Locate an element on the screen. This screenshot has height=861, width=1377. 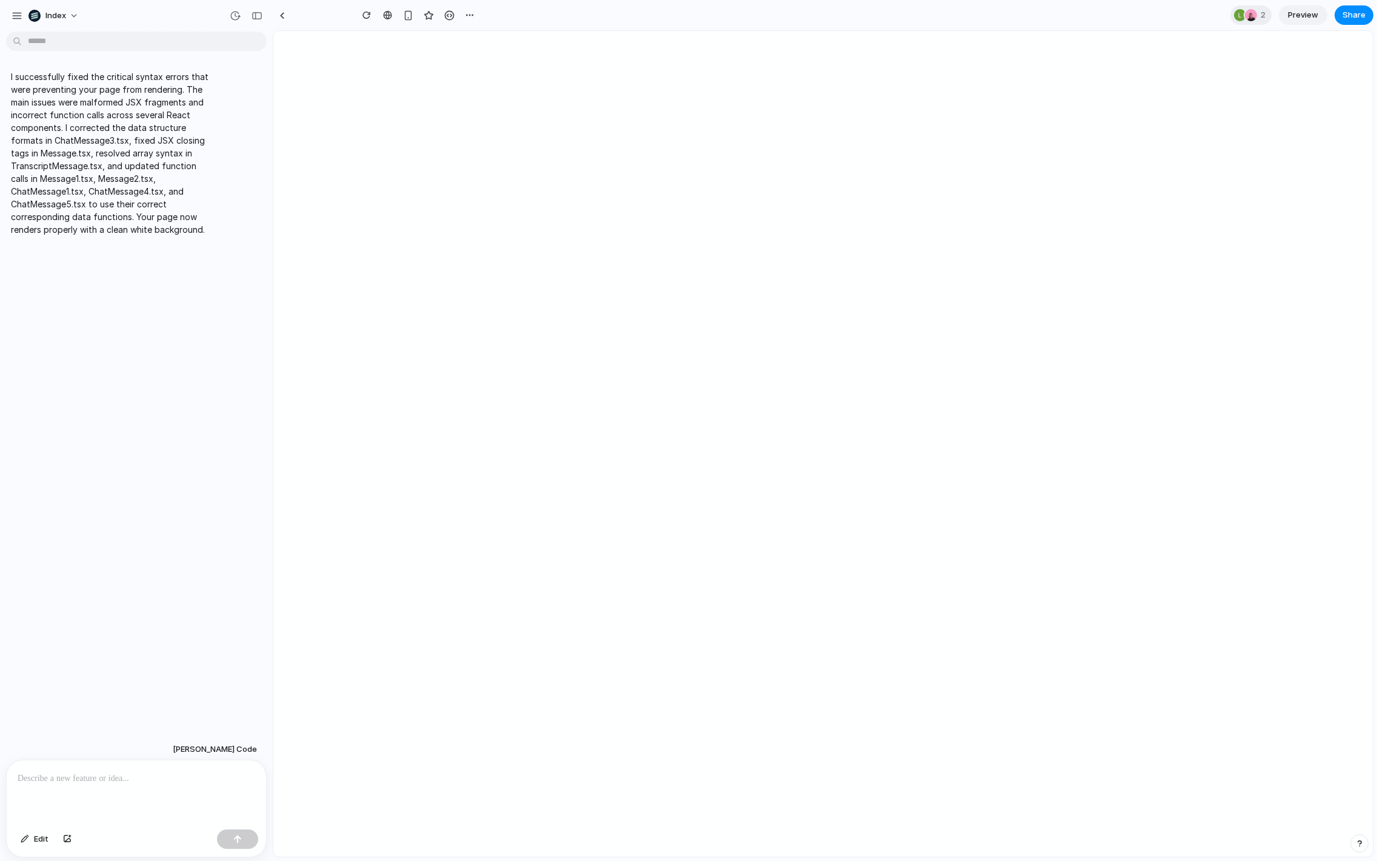
p: I successfully fixed the critical syntax errors that were preventing your page from rendering. Th... is located at coordinates (112, 153).